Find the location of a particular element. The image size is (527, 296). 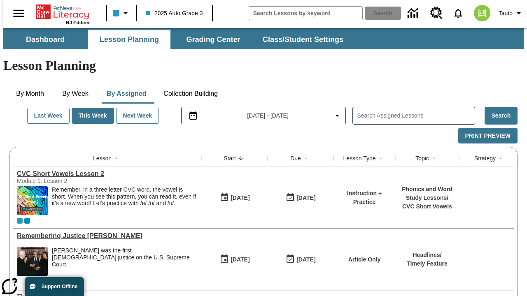

div: Sandra Day O'Connor was the first female justice on the U.S. Supreme Court. is located at coordinates (125, 262).